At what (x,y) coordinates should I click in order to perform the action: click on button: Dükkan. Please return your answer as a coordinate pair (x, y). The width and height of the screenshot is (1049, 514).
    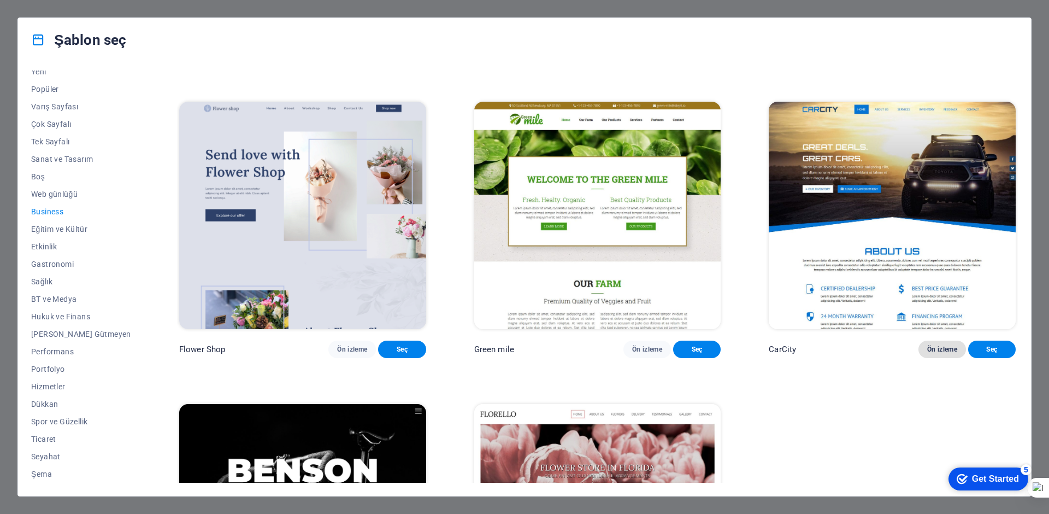
    Looking at the image, I should click on (81, 404).